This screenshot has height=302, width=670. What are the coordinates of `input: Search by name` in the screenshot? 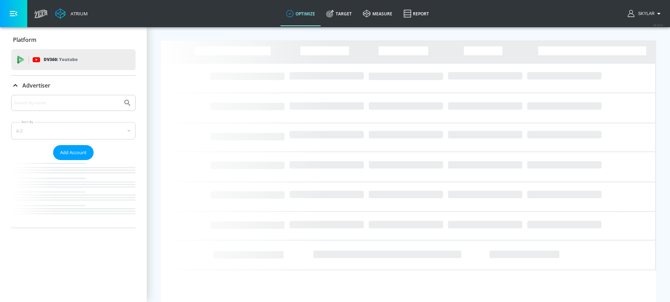 It's located at (67, 103).